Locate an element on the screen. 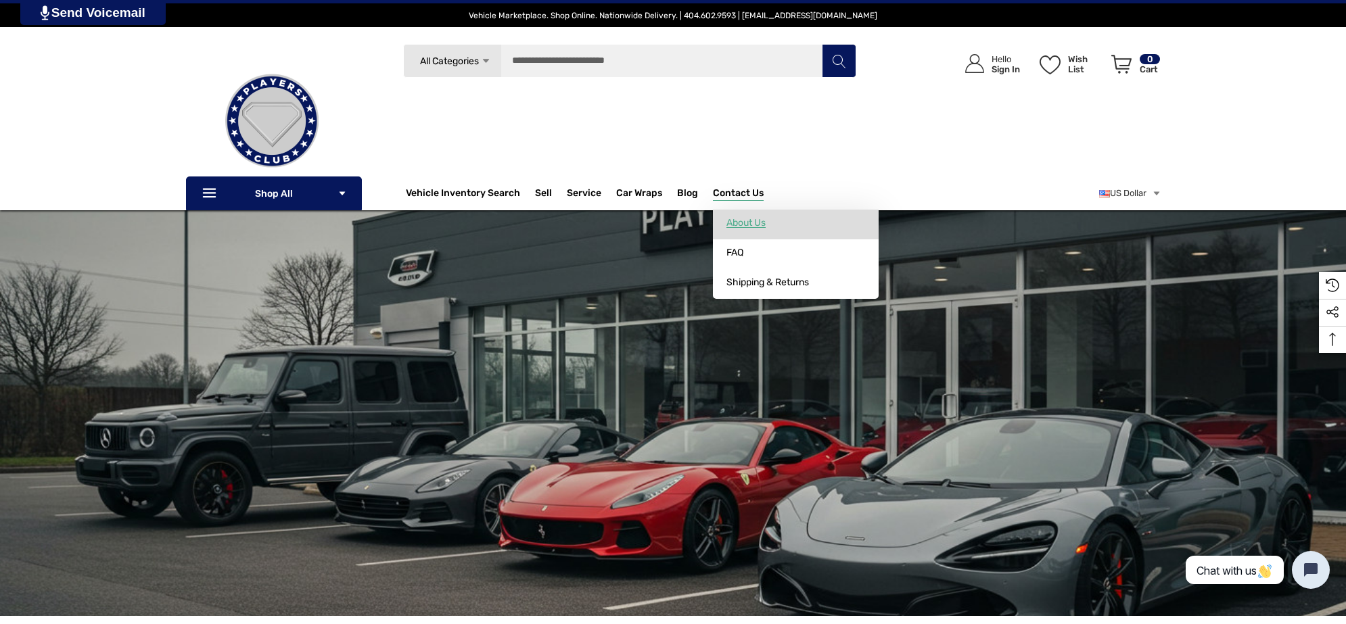 This screenshot has width=1346, height=624. svg: Recently Viewed is located at coordinates (1333, 285).